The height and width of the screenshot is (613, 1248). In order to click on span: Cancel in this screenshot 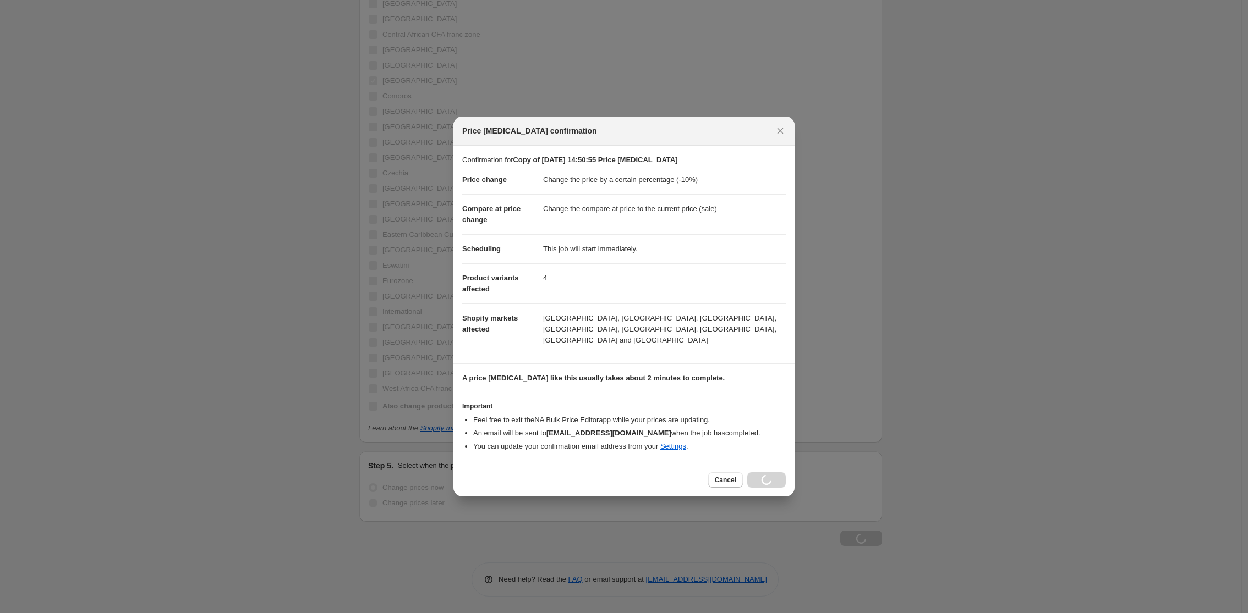, I will do `click(725, 480)`.